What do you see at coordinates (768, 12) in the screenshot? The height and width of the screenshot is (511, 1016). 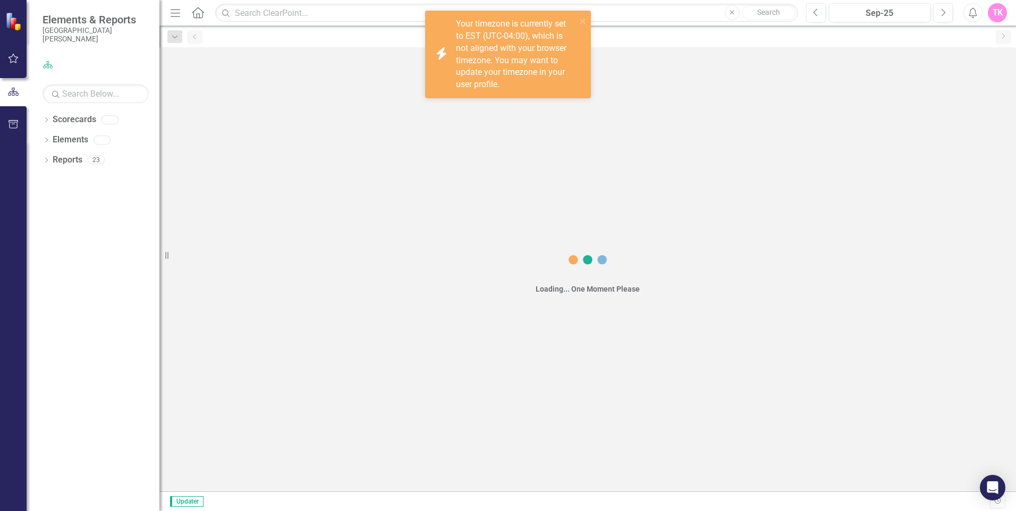 I see `span: Search` at bounding box center [768, 12].